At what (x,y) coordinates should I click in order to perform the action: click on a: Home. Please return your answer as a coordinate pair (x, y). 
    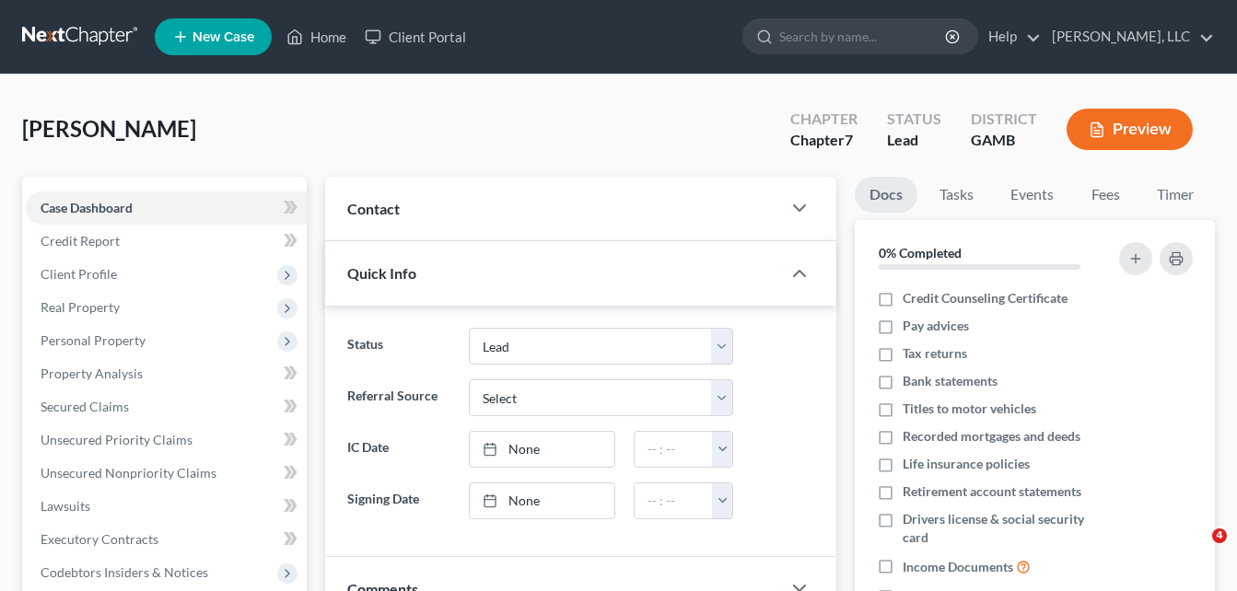
    Looking at the image, I should click on (316, 37).